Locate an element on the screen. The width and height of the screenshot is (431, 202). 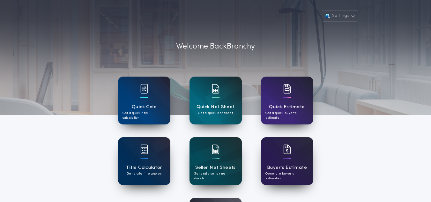
a: card iconQuick Net SheetGet a quick net sheet is located at coordinates (216, 100).